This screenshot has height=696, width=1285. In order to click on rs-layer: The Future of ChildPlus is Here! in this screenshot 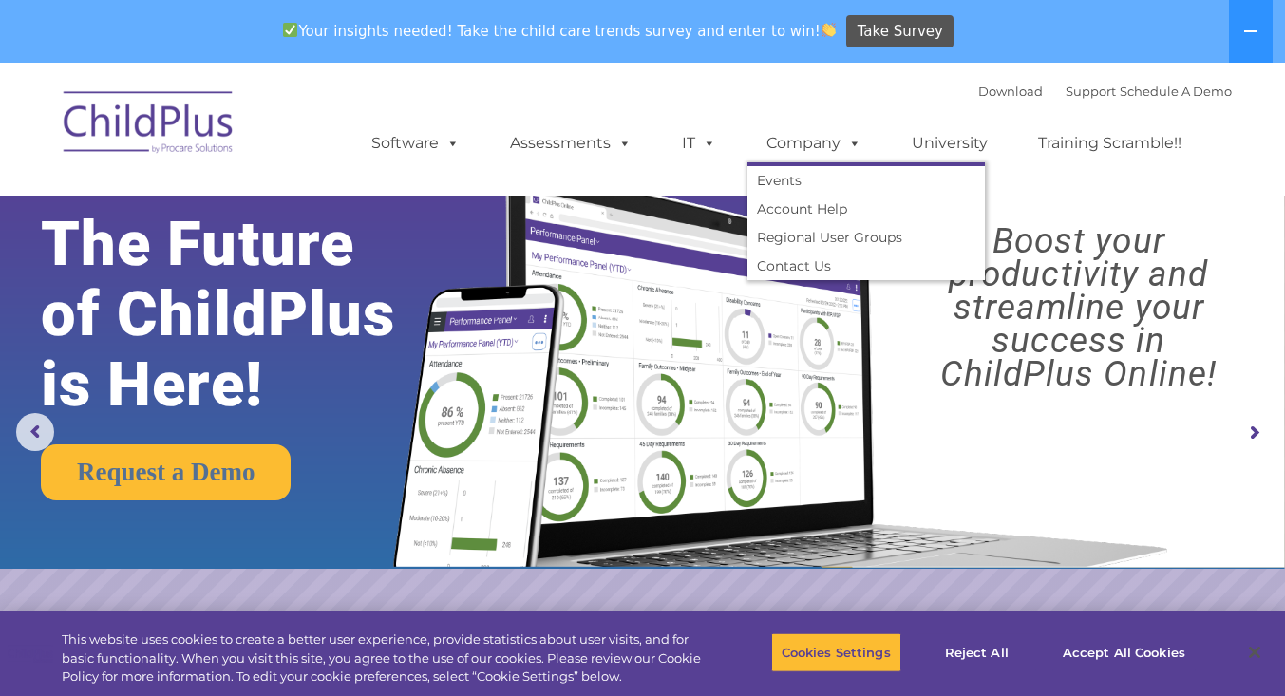, I will do `click(246, 314)`.